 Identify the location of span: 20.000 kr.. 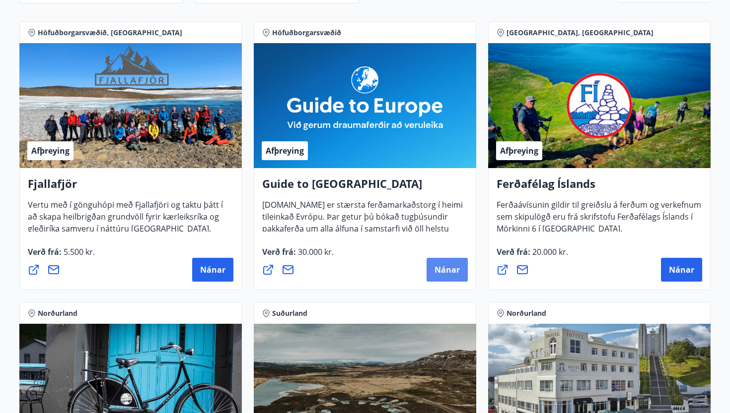
(549, 252).